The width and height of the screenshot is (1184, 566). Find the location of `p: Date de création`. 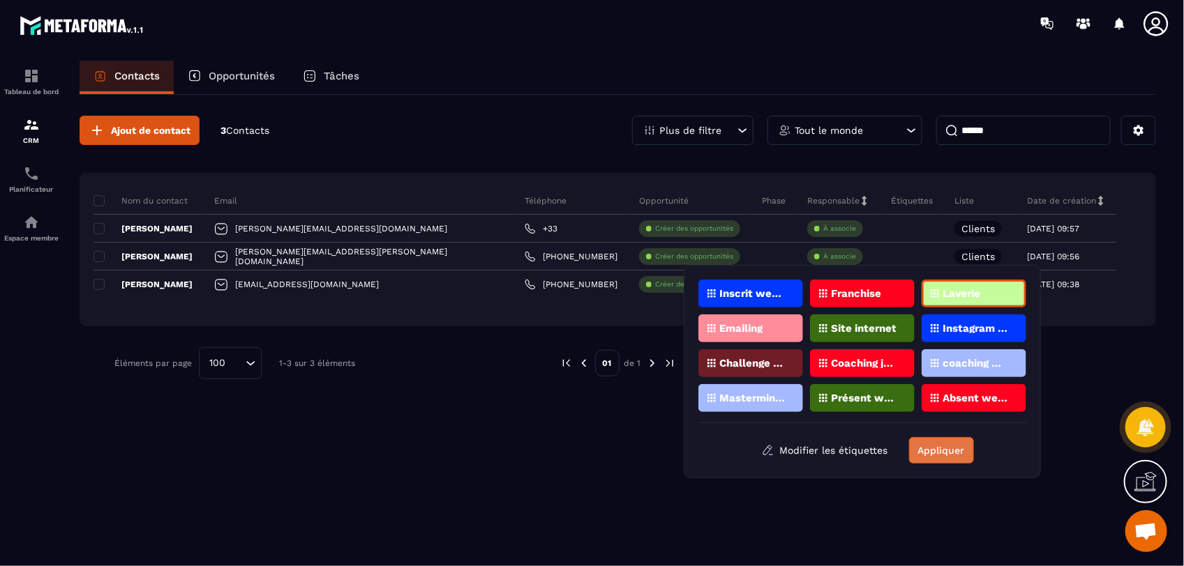

p: Date de création is located at coordinates (1061, 201).